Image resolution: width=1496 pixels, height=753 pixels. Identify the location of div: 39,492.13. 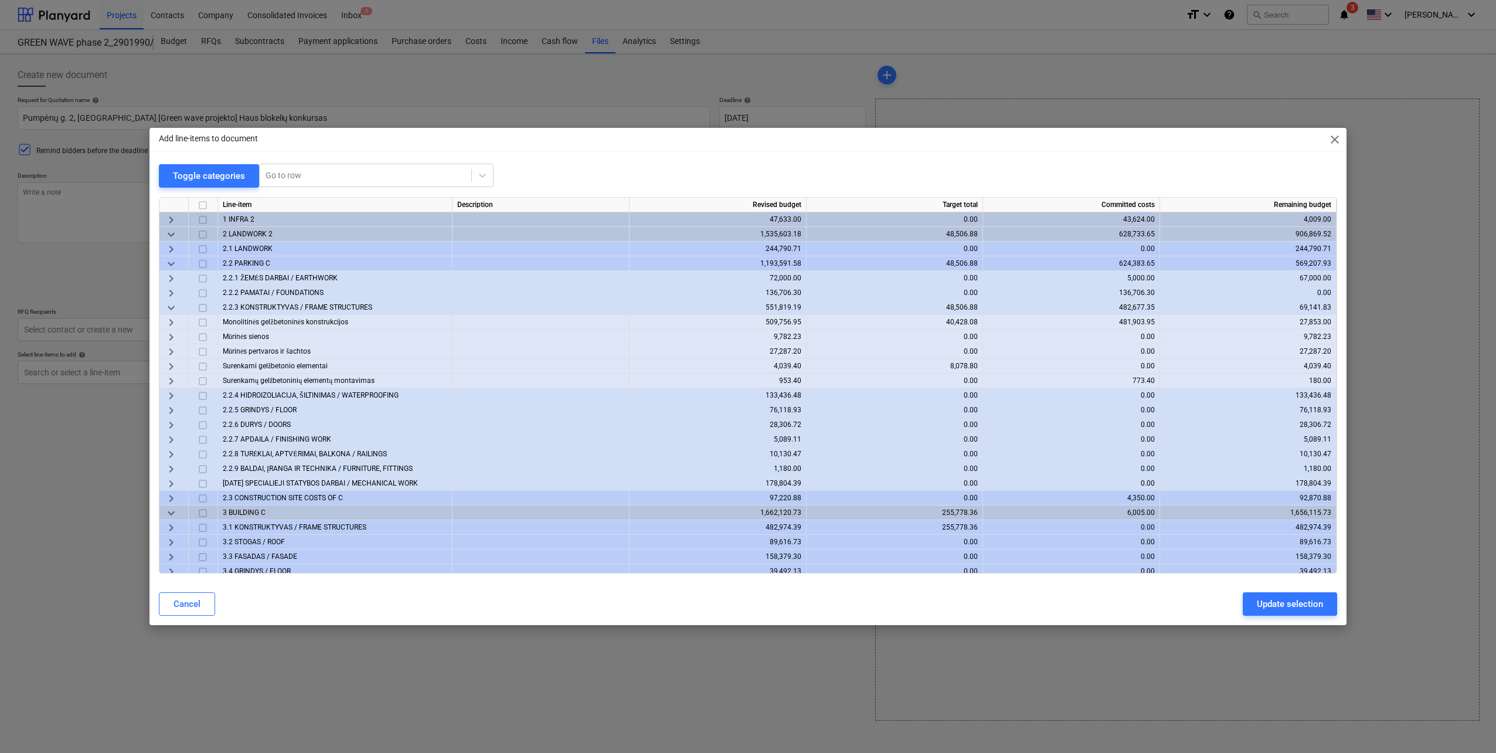
(1248, 571).